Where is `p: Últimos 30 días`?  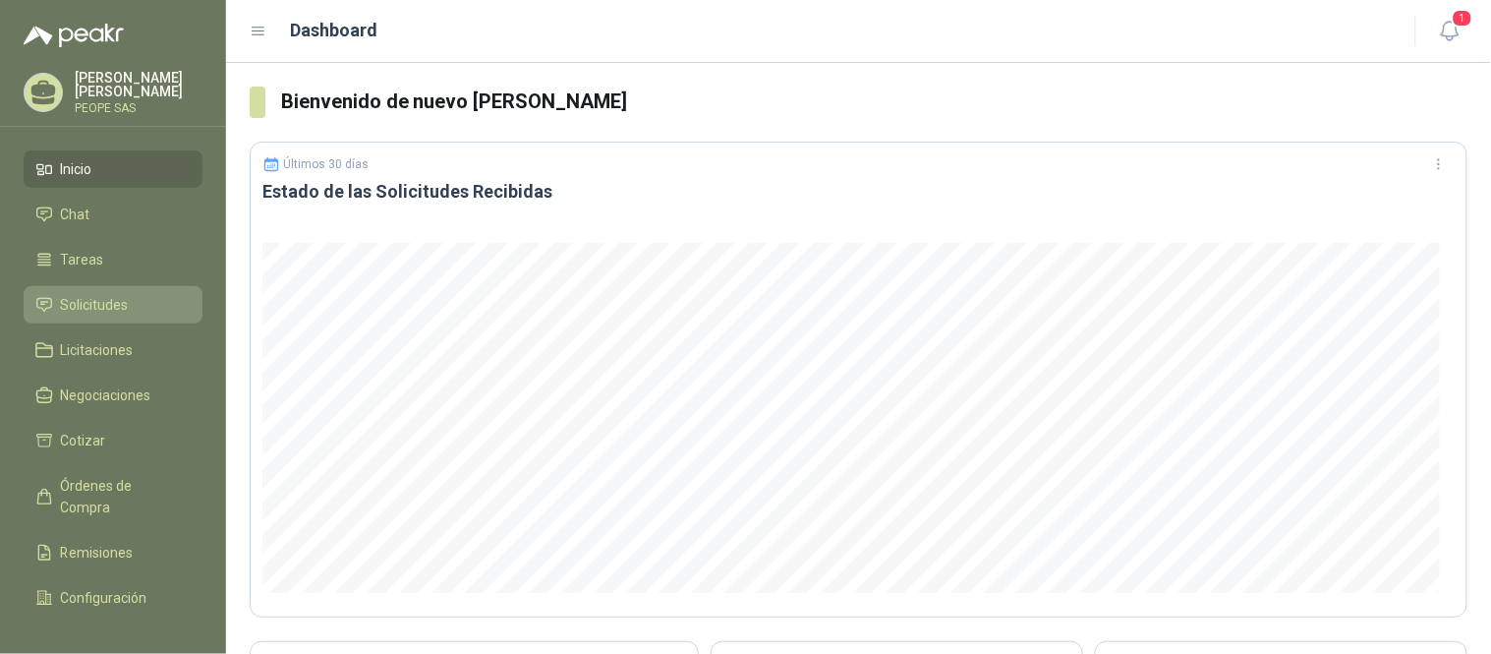 p: Últimos 30 días is located at coordinates (326, 164).